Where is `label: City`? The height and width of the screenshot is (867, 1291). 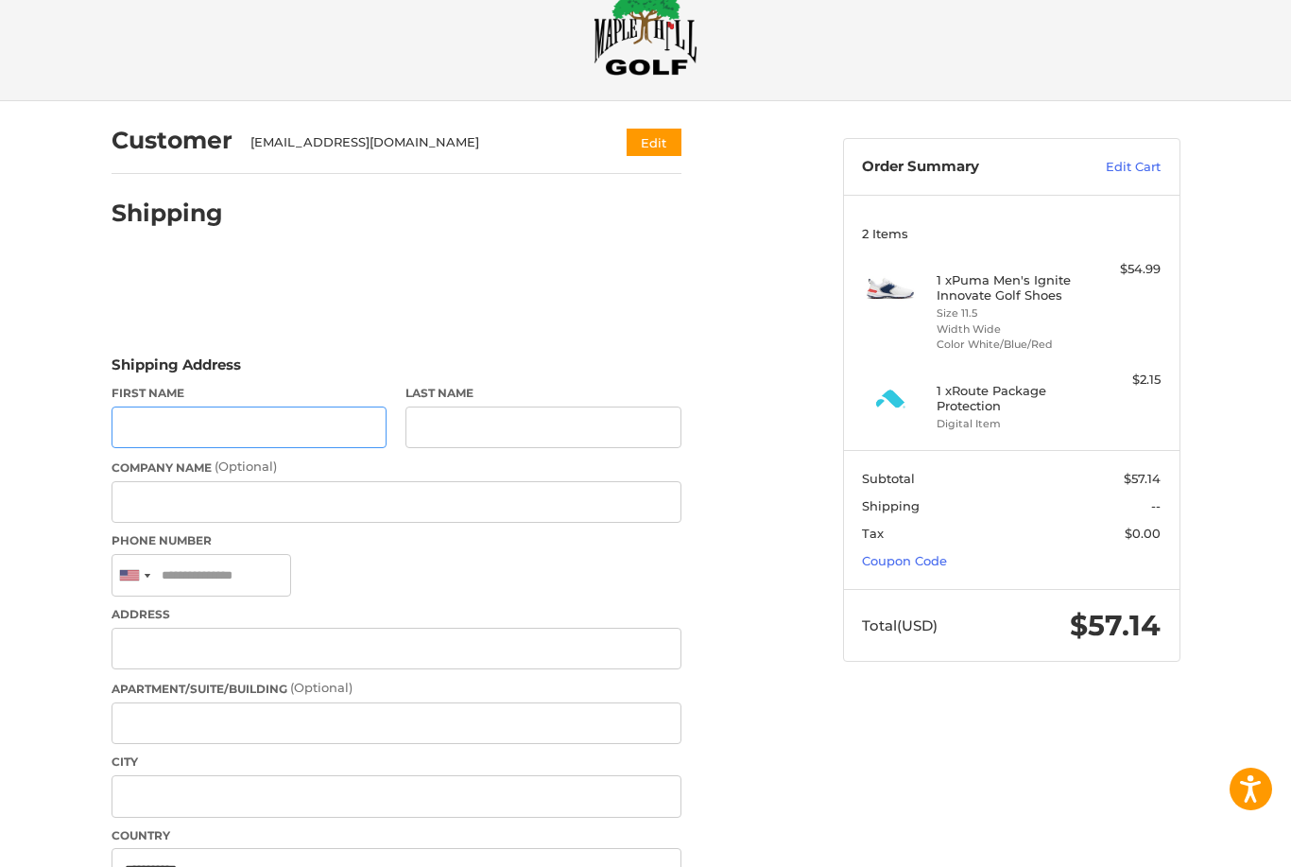 label: City is located at coordinates (396, 762).